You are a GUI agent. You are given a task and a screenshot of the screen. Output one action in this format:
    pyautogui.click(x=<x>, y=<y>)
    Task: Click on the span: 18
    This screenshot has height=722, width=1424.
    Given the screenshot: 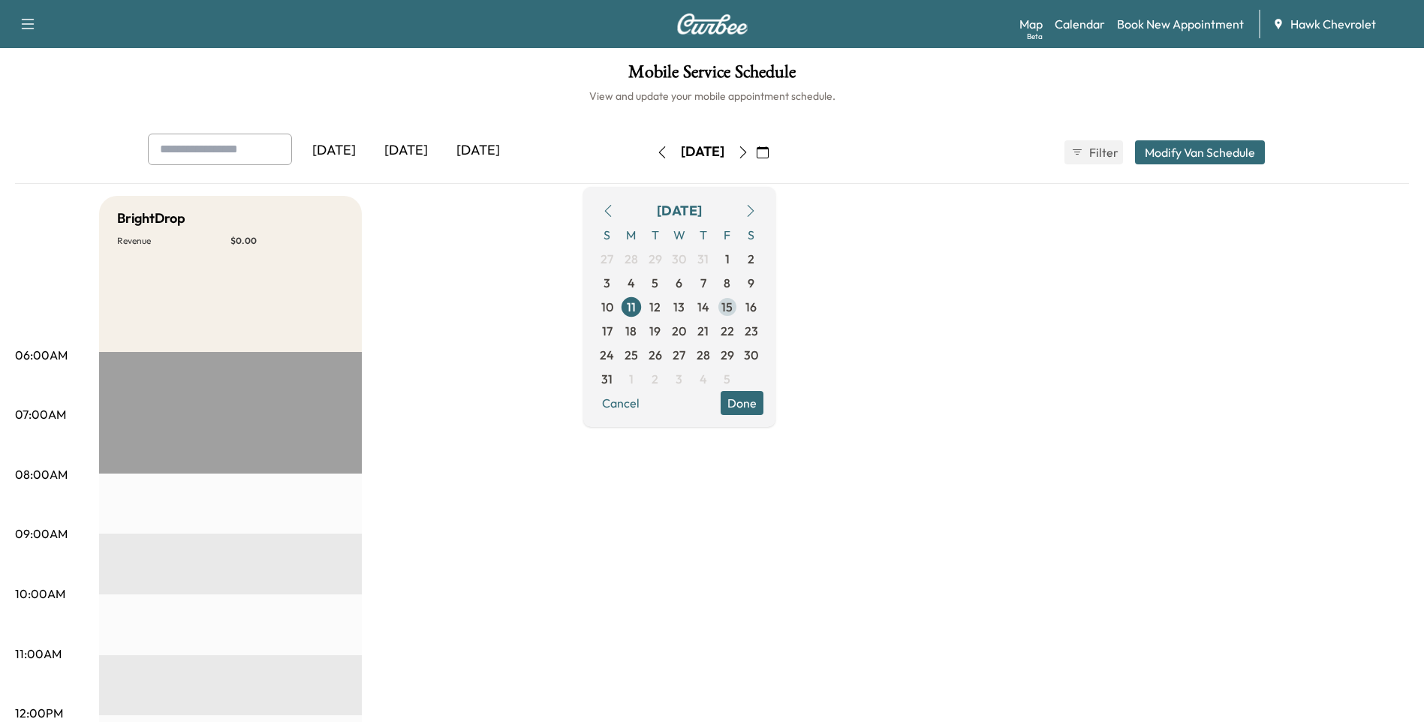 What is the action you would take?
    pyautogui.click(x=631, y=331)
    